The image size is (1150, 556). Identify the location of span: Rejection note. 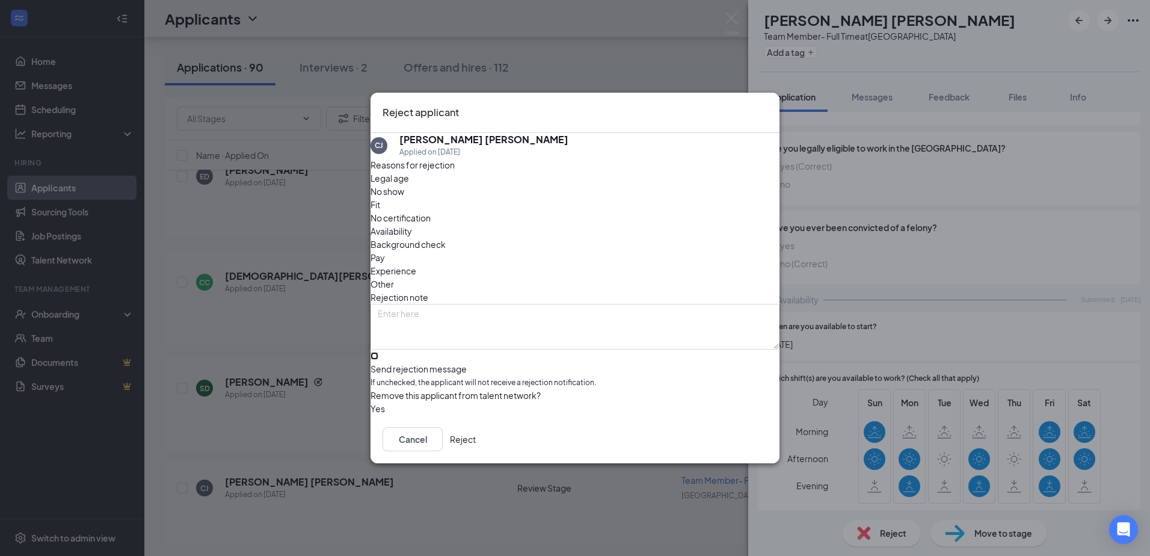
(399, 297).